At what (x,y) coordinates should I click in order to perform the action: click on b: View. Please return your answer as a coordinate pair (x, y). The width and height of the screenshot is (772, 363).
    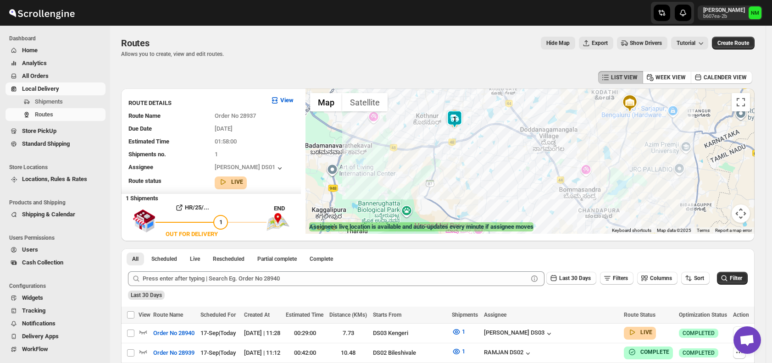
    Looking at the image, I should click on (287, 100).